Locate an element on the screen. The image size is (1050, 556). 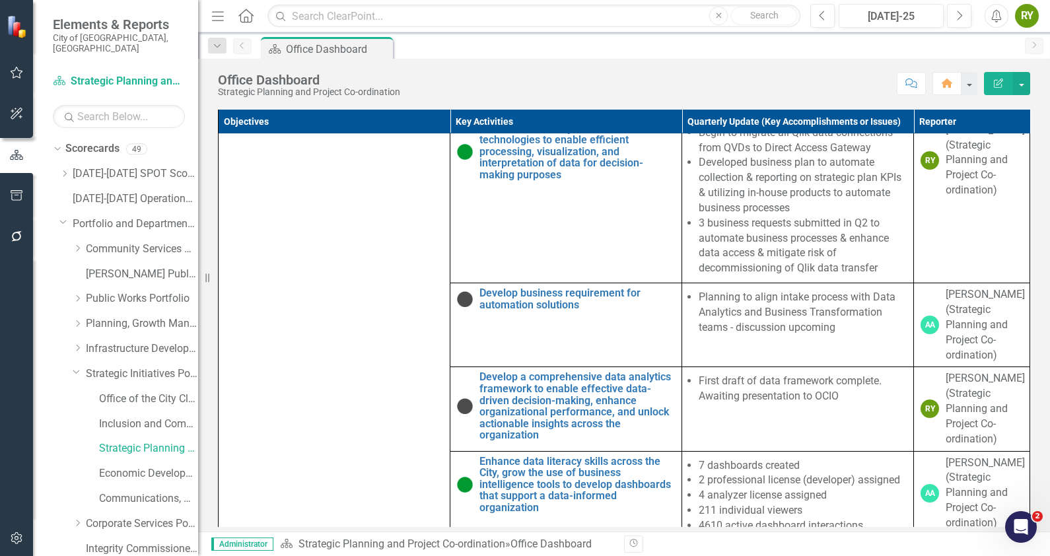
li: First draft of data framework complete. Awaiting presentation to OCIO is located at coordinates (802, 389).